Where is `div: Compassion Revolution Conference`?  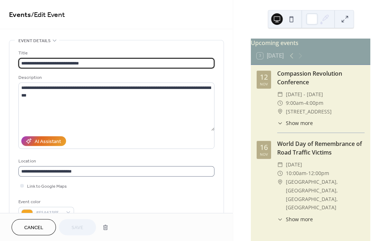
div: Compassion Revolution Conference is located at coordinates (321, 78).